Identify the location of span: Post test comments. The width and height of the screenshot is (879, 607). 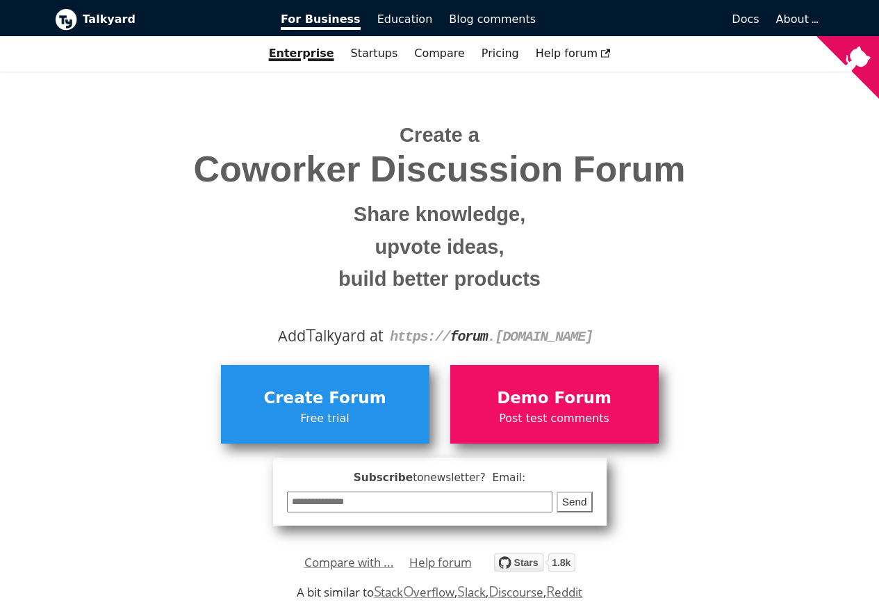
(555, 418).